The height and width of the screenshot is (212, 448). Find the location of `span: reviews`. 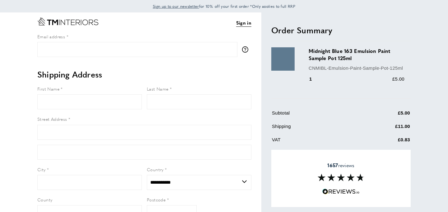

span: reviews is located at coordinates (340, 165).